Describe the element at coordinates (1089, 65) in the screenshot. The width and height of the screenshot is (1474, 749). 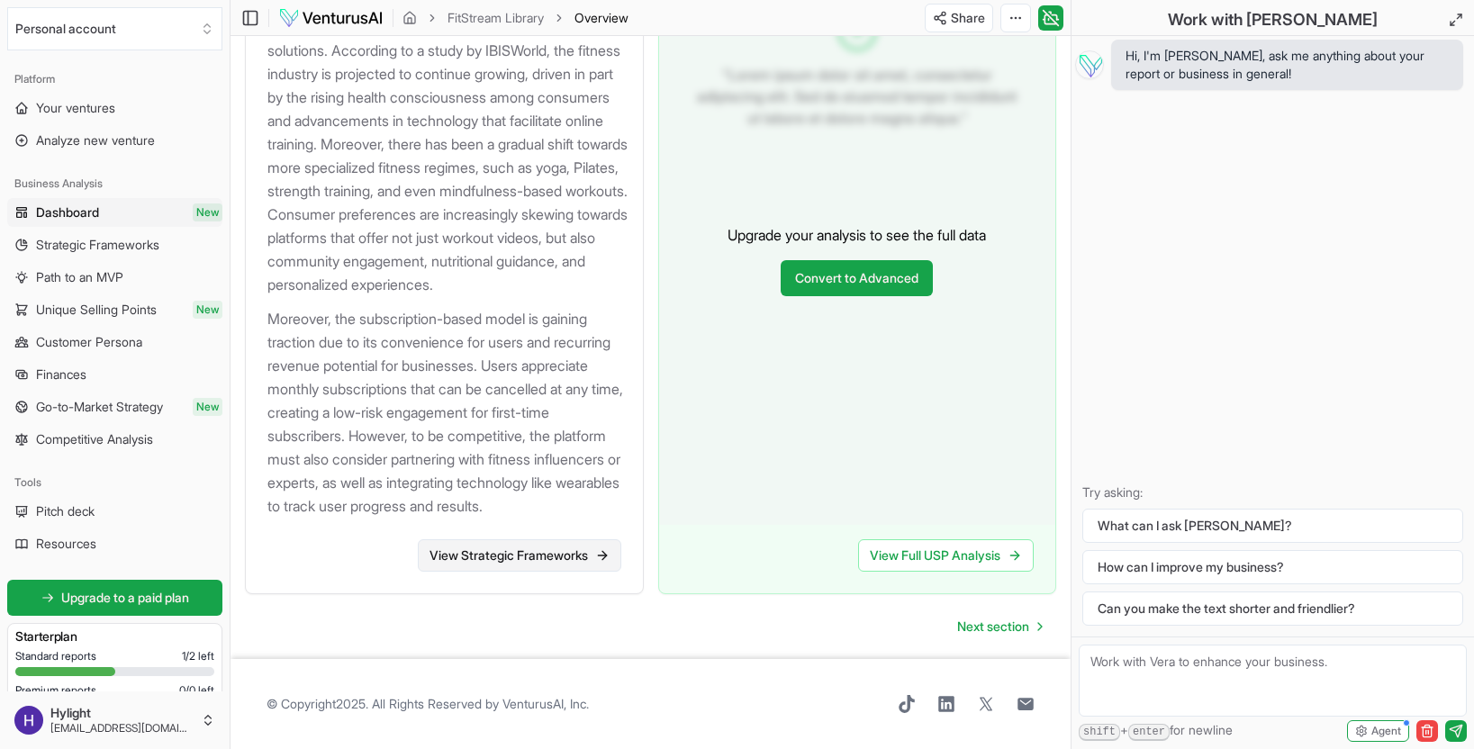
I see `img: Vera` at that location.